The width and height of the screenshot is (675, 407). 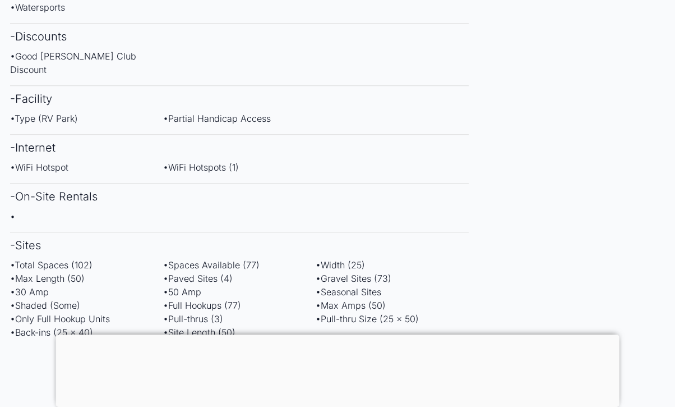 What do you see at coordinates (211, 265) in the screenshot?
I see `span: • Spaces Available (77)` at bounding box center [211, 265].